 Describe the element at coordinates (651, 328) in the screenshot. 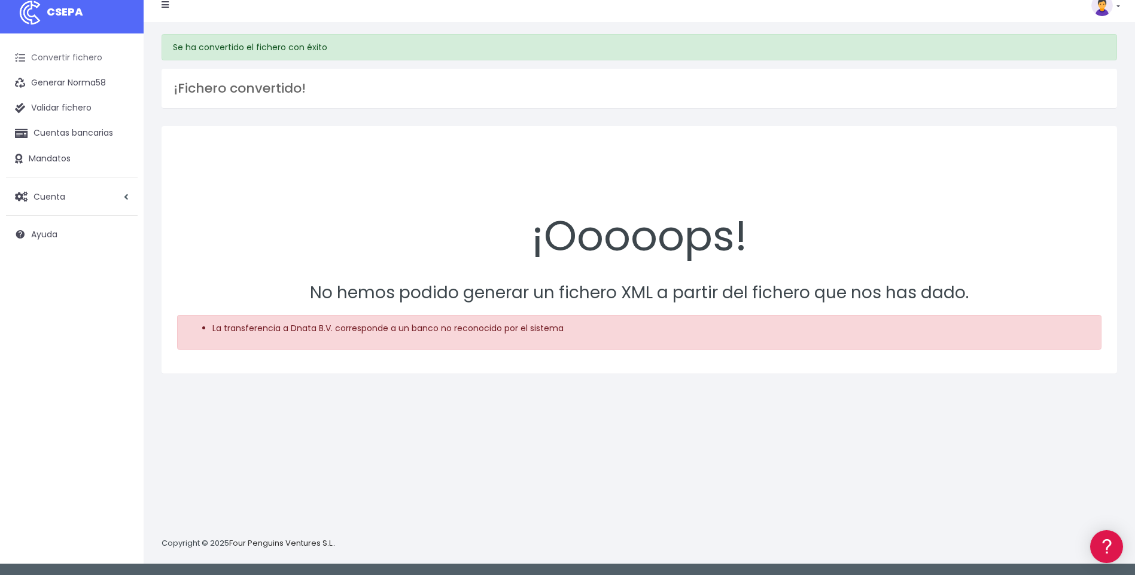

I see `li: La transferencia a Dnata B.V. corresponde a un banco no reconocido por el sistema` at that location.